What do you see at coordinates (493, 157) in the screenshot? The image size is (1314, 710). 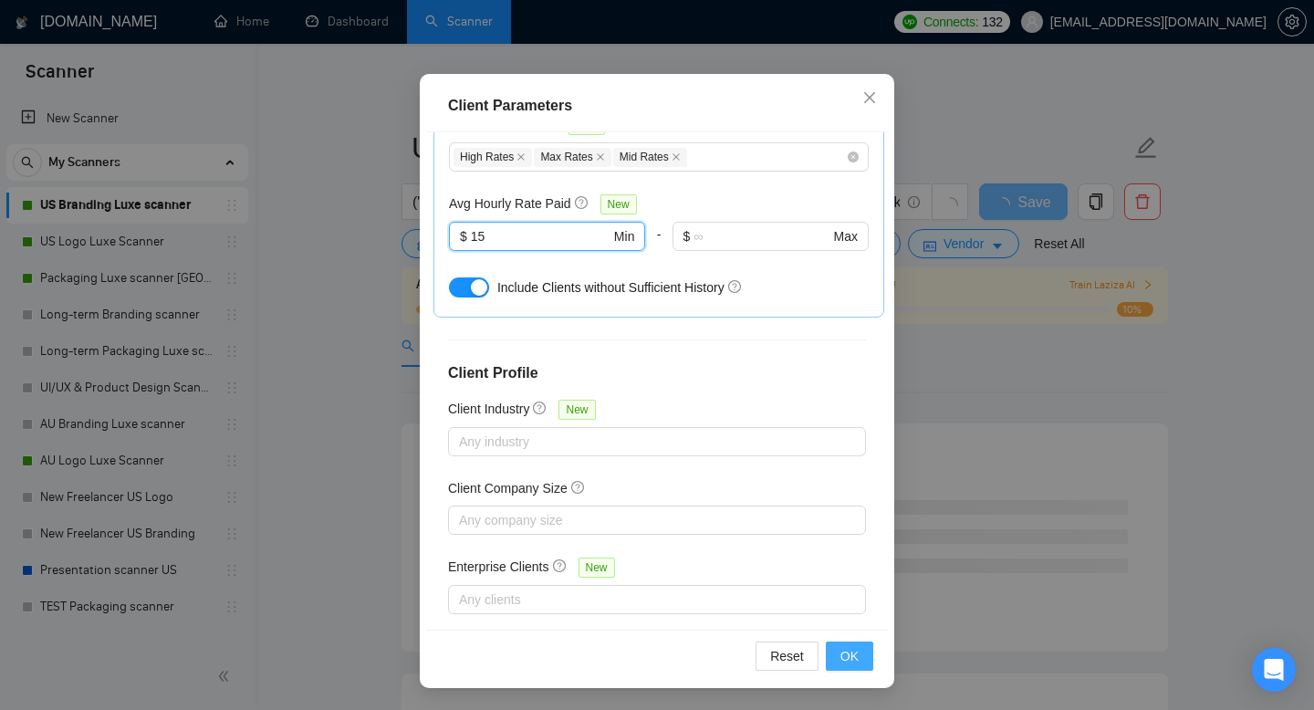 I see `span: High Rates` at bounding box center [493, 157].